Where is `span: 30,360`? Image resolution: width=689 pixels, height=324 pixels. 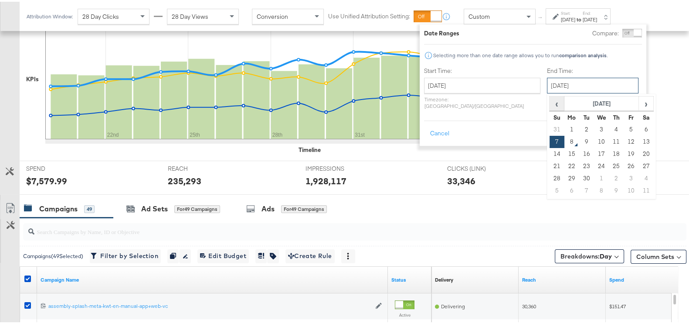 span: 30,360 is located at coordinates (529, 304).